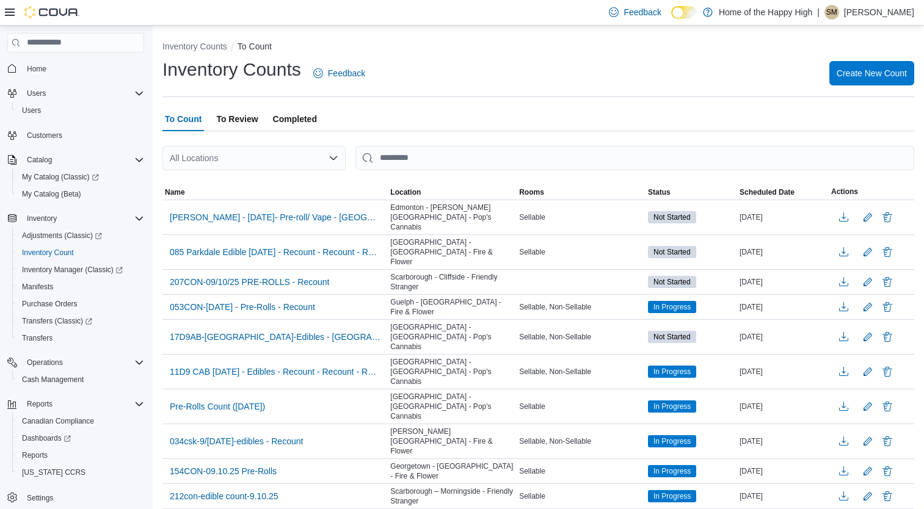 The height and width of the screenshot is (509, 924). I want to click on button: Purchase Orders, so click(81, 304).